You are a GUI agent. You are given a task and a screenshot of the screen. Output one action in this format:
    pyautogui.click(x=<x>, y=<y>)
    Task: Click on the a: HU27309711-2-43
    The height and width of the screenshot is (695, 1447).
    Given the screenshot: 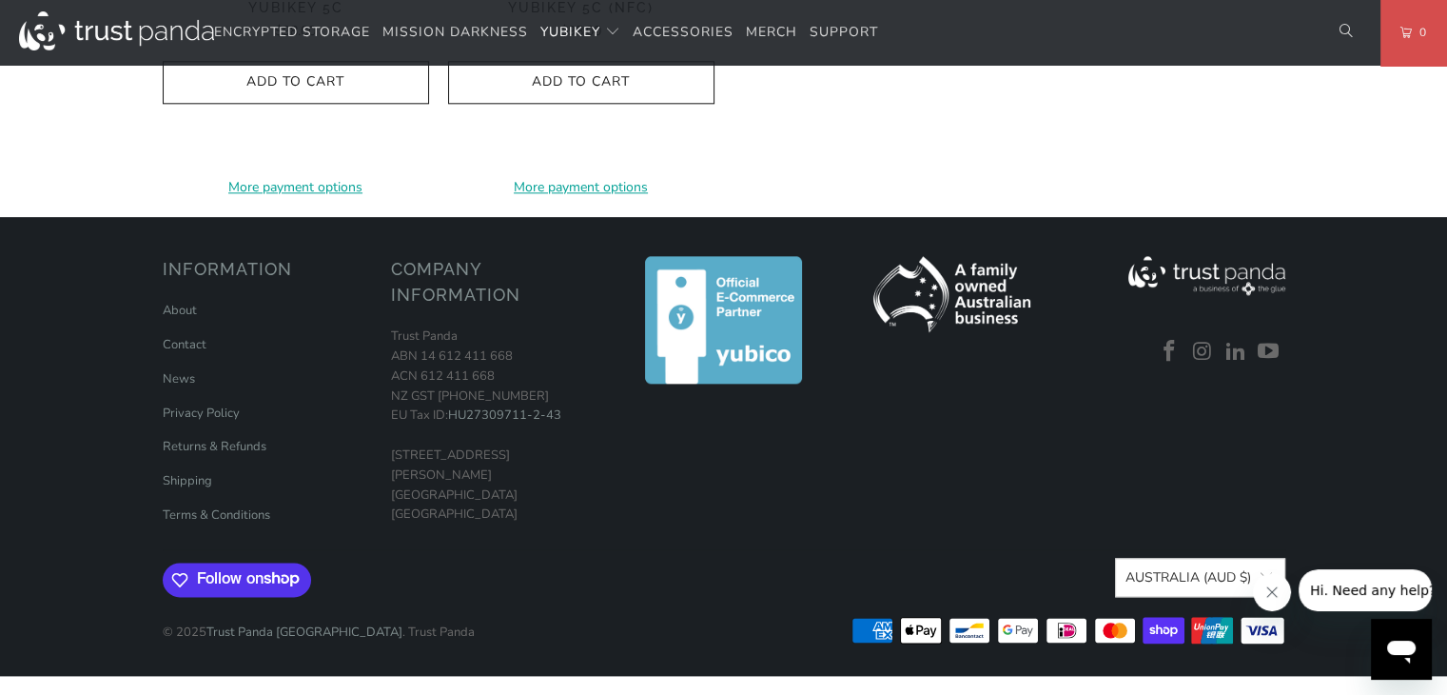 What is the action you would take?
    pyautogui.click(x=504, y=415)
    